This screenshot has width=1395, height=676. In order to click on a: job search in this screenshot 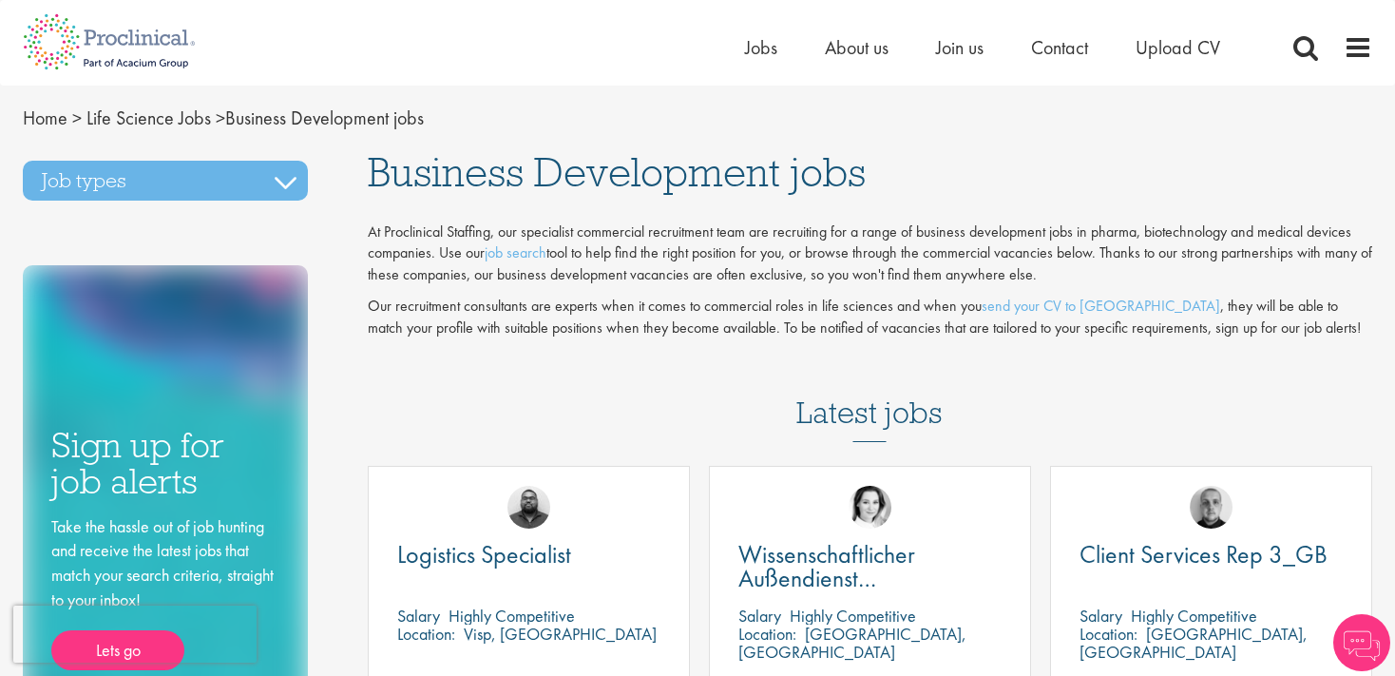, I will do `click(515, 252)`.